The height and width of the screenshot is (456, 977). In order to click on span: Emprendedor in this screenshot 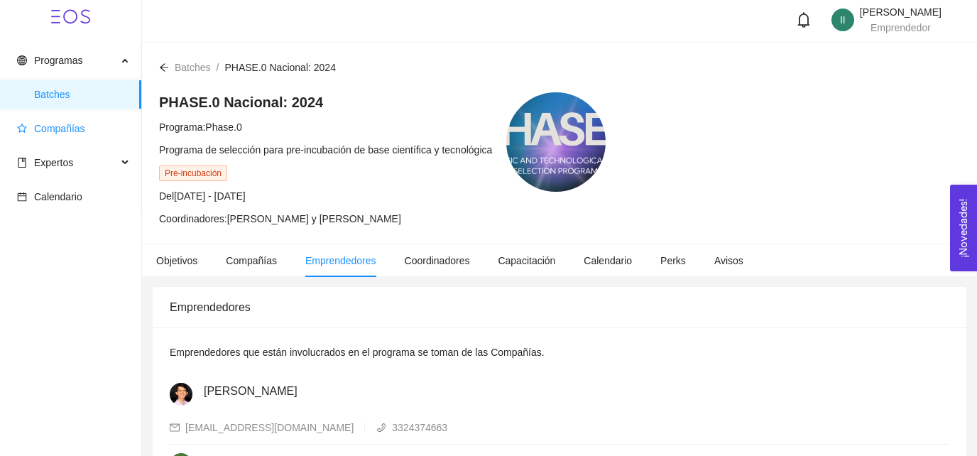, I will do `click(901, 28)`.